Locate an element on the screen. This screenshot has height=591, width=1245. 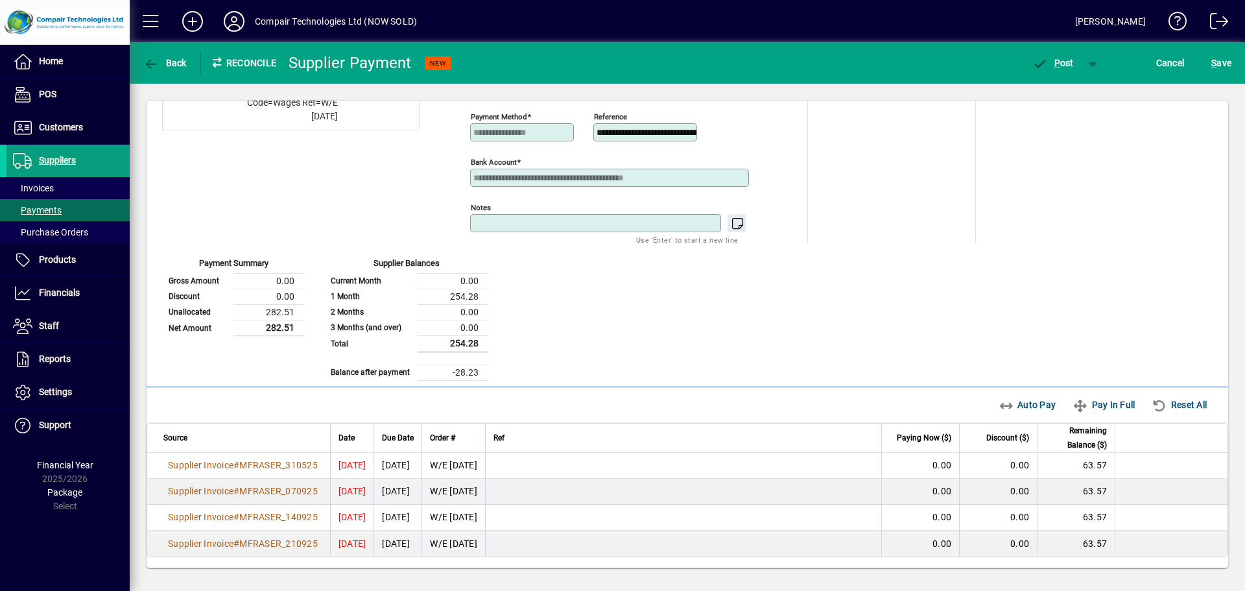
span: Home is located at coordinates (51, 61).